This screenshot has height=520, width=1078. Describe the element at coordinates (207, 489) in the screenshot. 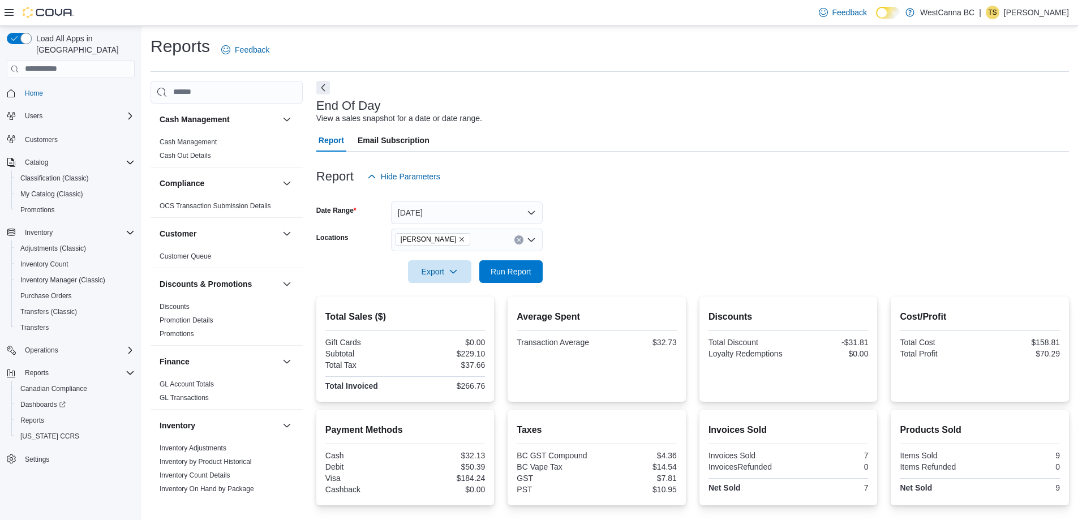

I see `a: Inventory On Hand by Package` at that location.